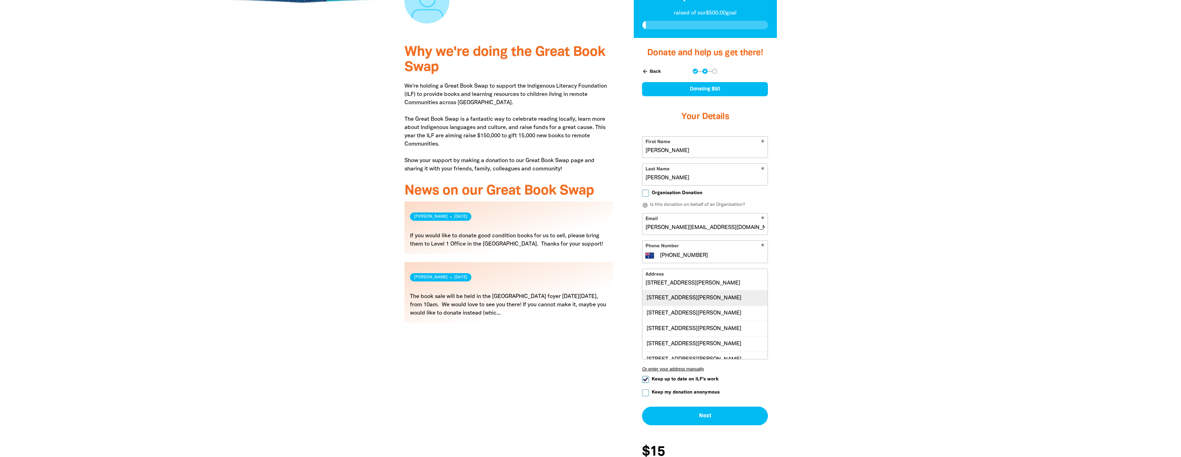 This screenshot has height=457, width=1181. I want to click on div: Donating $50, so click(705, 89).